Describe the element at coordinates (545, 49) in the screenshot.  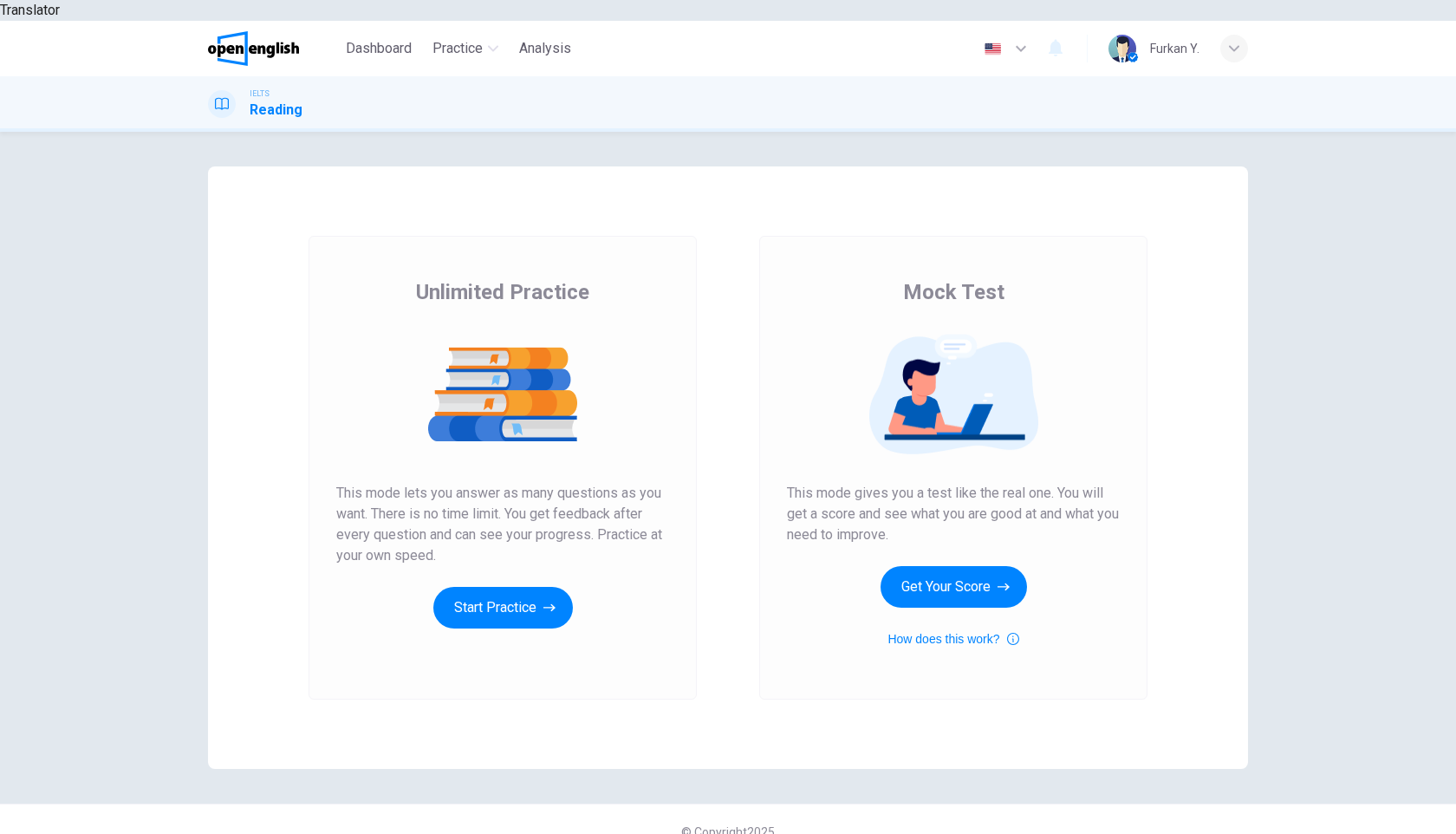
I see `span: Analysis` at that location.